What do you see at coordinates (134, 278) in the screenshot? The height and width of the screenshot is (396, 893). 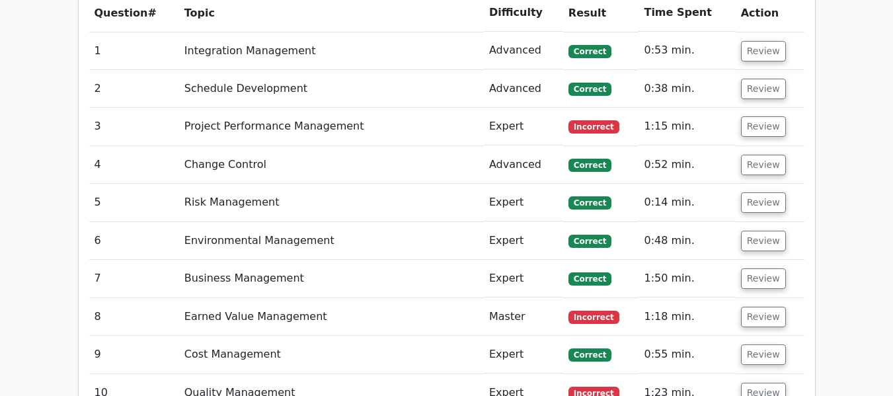 I see `td: 7` at bounding box center [134, 278].